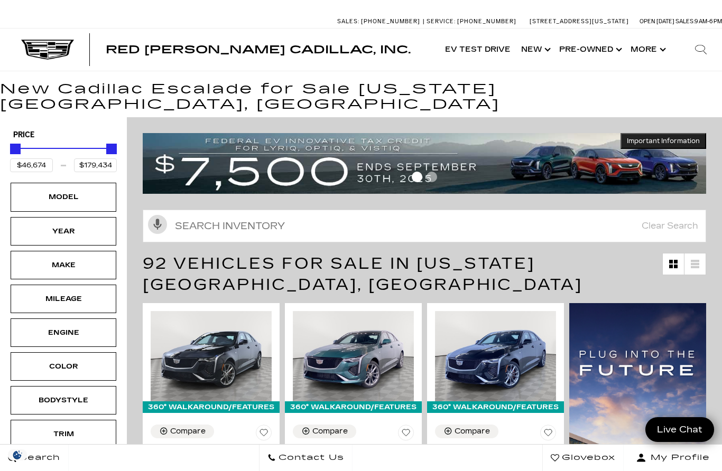 The height and width of the screenshot is (471, 722). I want to click on button: Important Information, so click(663, 141).